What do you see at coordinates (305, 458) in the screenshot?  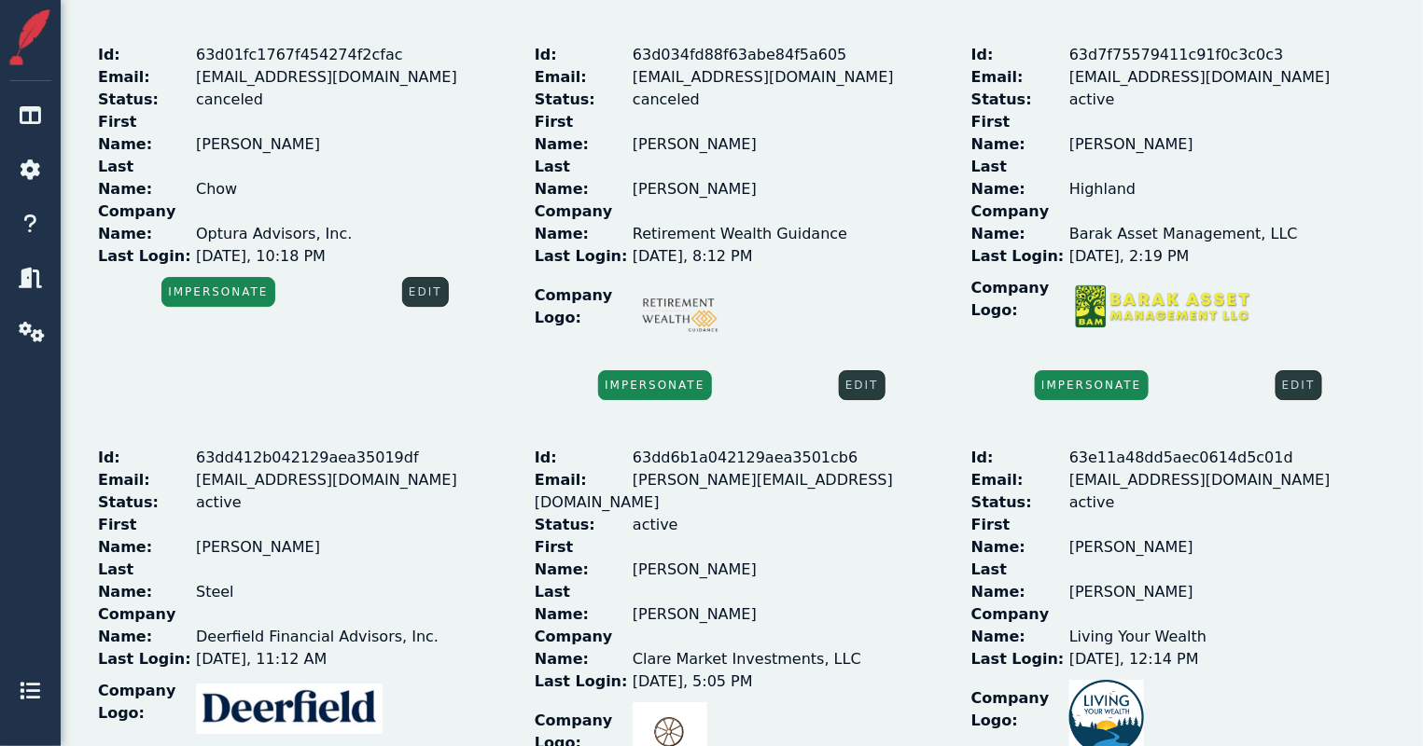 I see `div: 63dd412b042129aea35019df` at bounding box center [305, 458].